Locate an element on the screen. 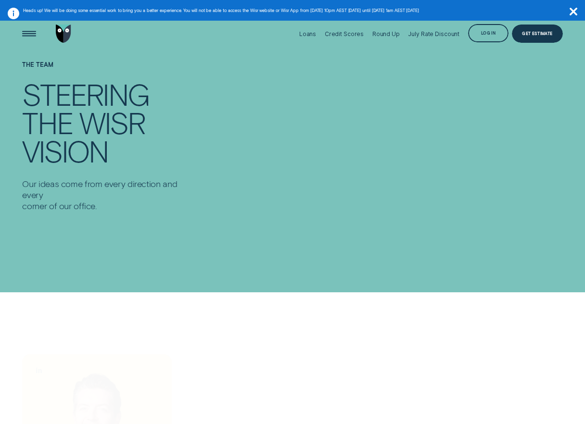 The image size is (585, 424). button: Open Menu is located at coordinates (29, 34).